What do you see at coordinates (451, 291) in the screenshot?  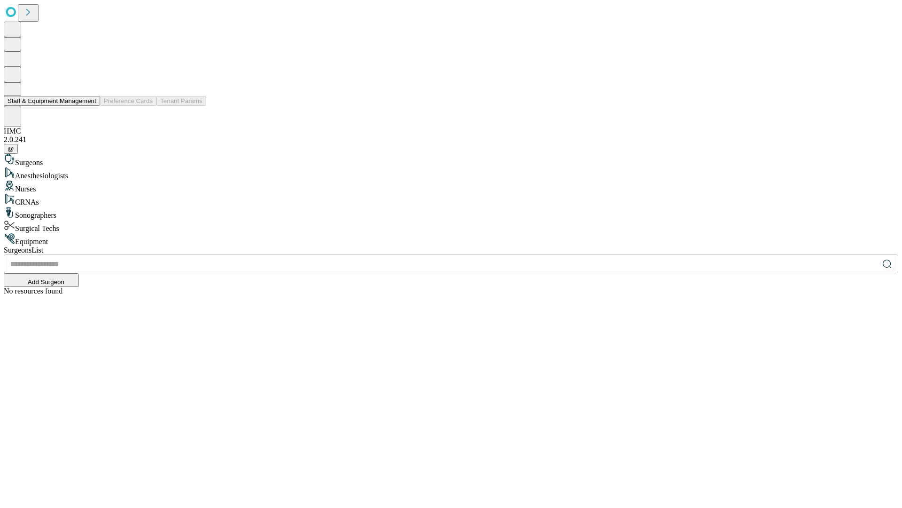 I see `div: No resources found` at bounding box center [451, 291].